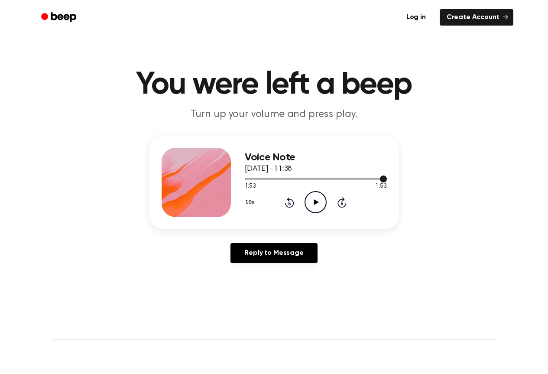  What do you see at coordinates (59, 17) in the screenshot?
I see `a: Beep` at bounding box center [59, 17].